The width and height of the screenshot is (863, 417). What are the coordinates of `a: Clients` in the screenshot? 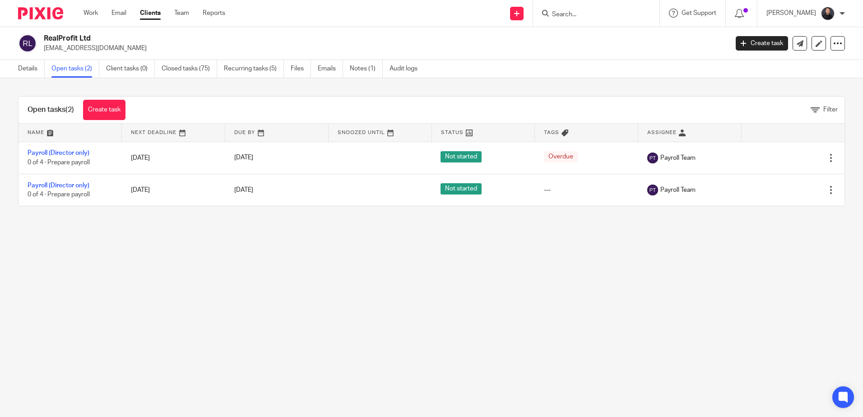 It's located at (150, 13).